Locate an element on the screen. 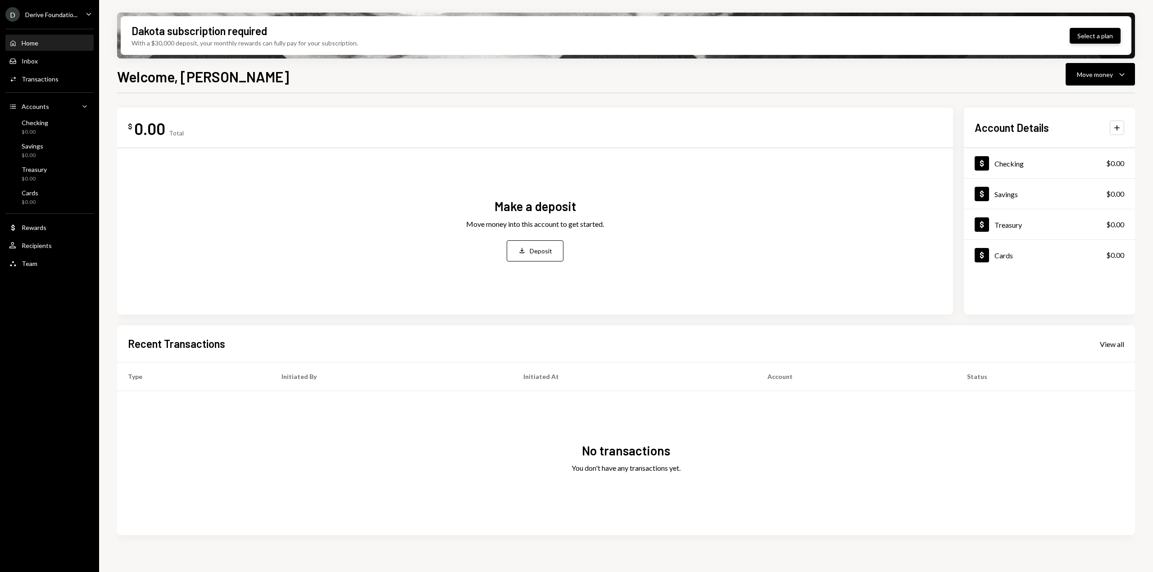  button: Move money is located at coordinates (1100, 74).